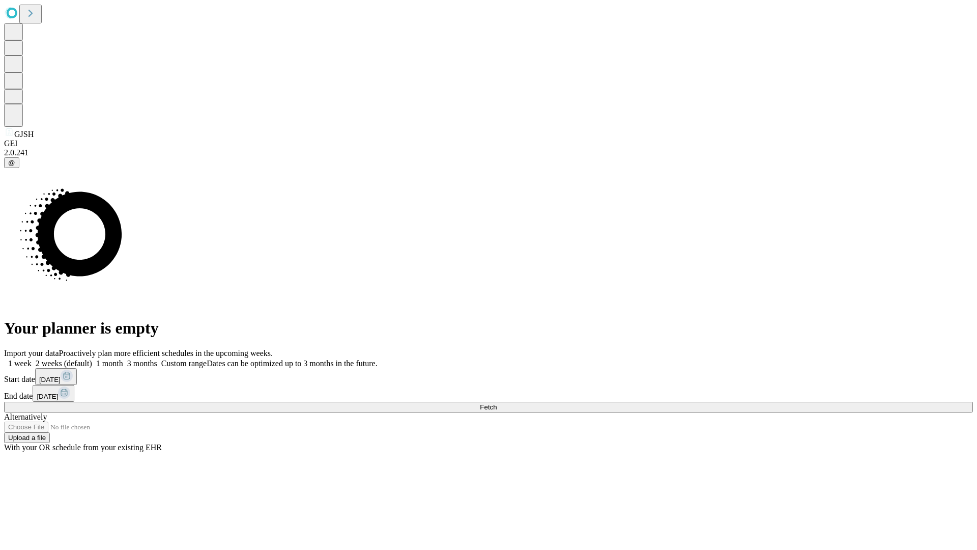 The width and height of the screenshot is (977, 550). What do you see at coordinates (20, 363) in the screenshot?
I see `span: 1 week` at bounding box center [20, 363].